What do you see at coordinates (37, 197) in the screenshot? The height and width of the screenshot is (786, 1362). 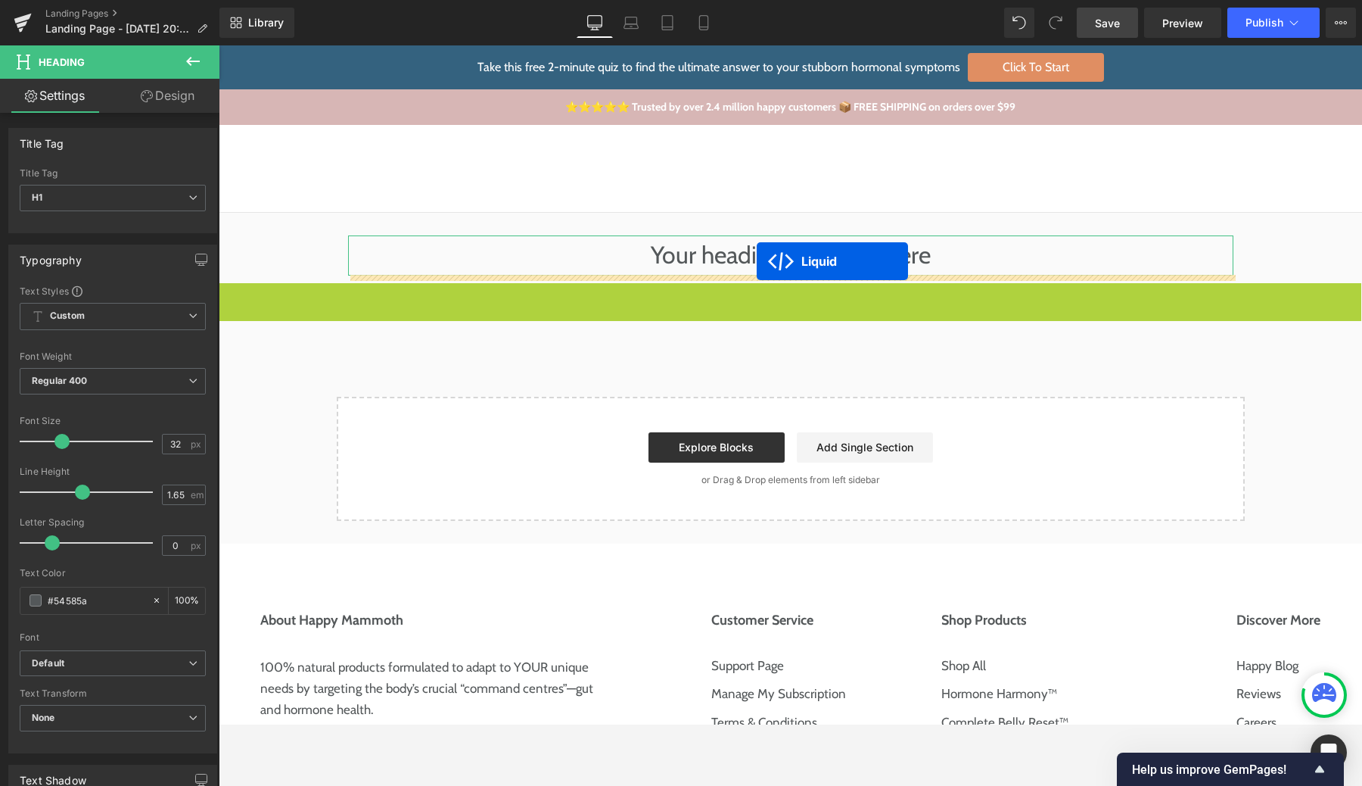 I see `b: H1` at bounding box center [37, 197].